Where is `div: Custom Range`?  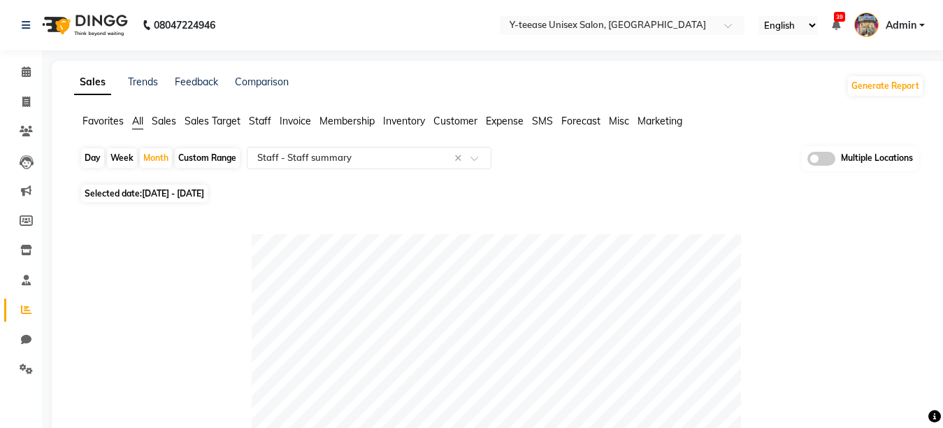
div: Custom Range is located at coordinates (207, 158).